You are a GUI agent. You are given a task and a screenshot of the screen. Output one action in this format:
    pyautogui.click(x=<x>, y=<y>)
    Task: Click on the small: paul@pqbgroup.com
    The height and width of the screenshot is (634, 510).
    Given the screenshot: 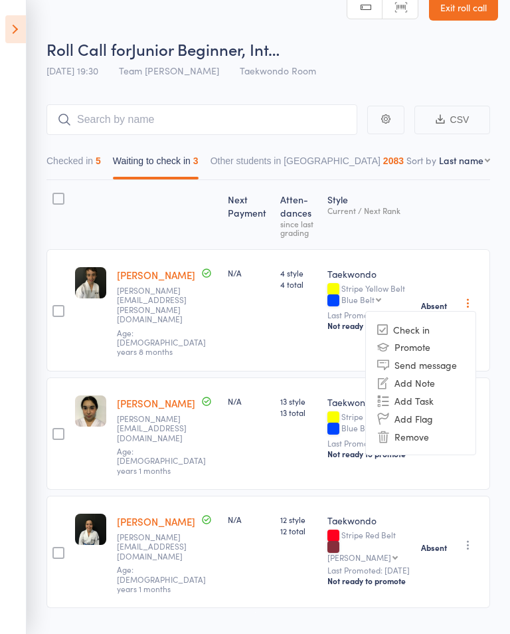 What is the action you would take?
    pyautogui.click(x=160, y=428)
    